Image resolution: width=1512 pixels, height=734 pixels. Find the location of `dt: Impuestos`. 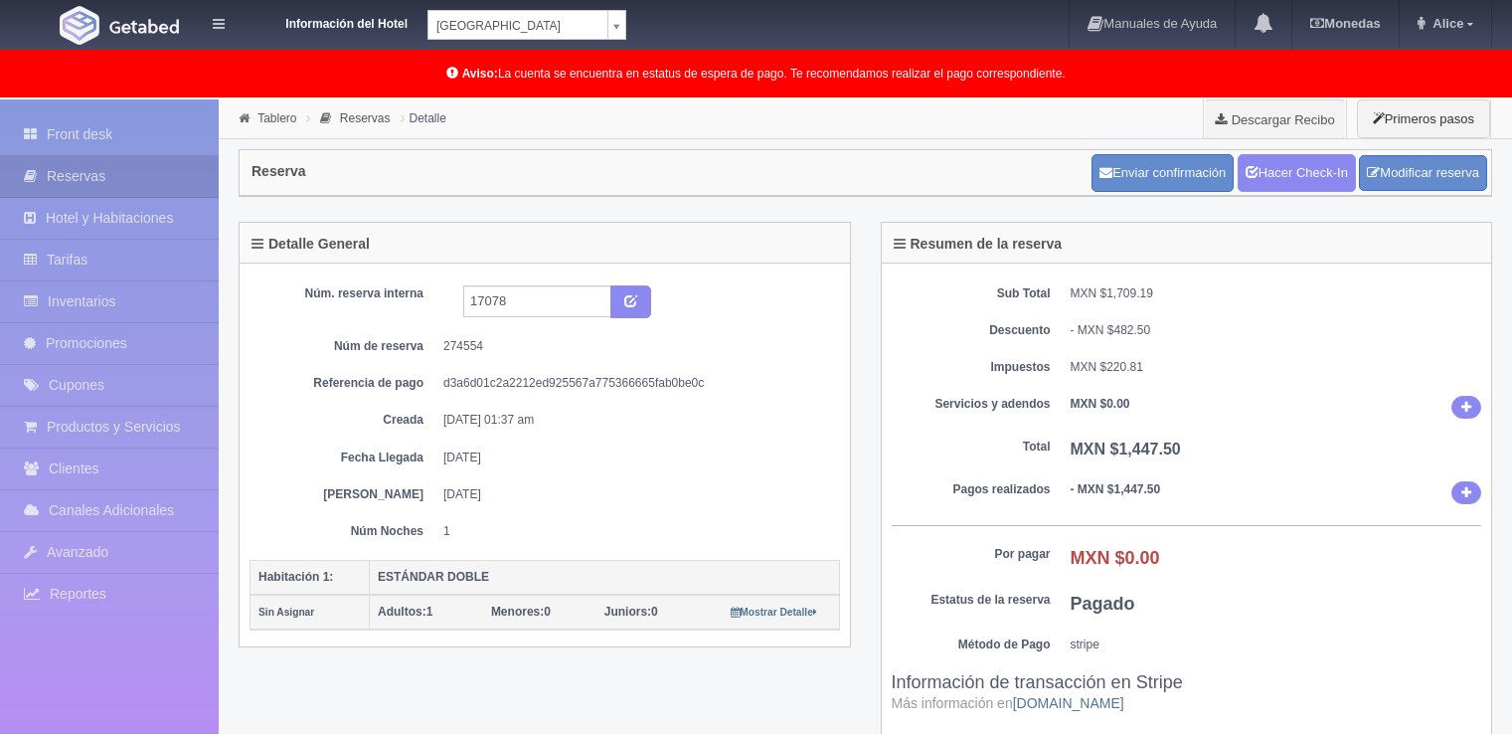

dt: Impuestos is located at coordinates (971, 367).